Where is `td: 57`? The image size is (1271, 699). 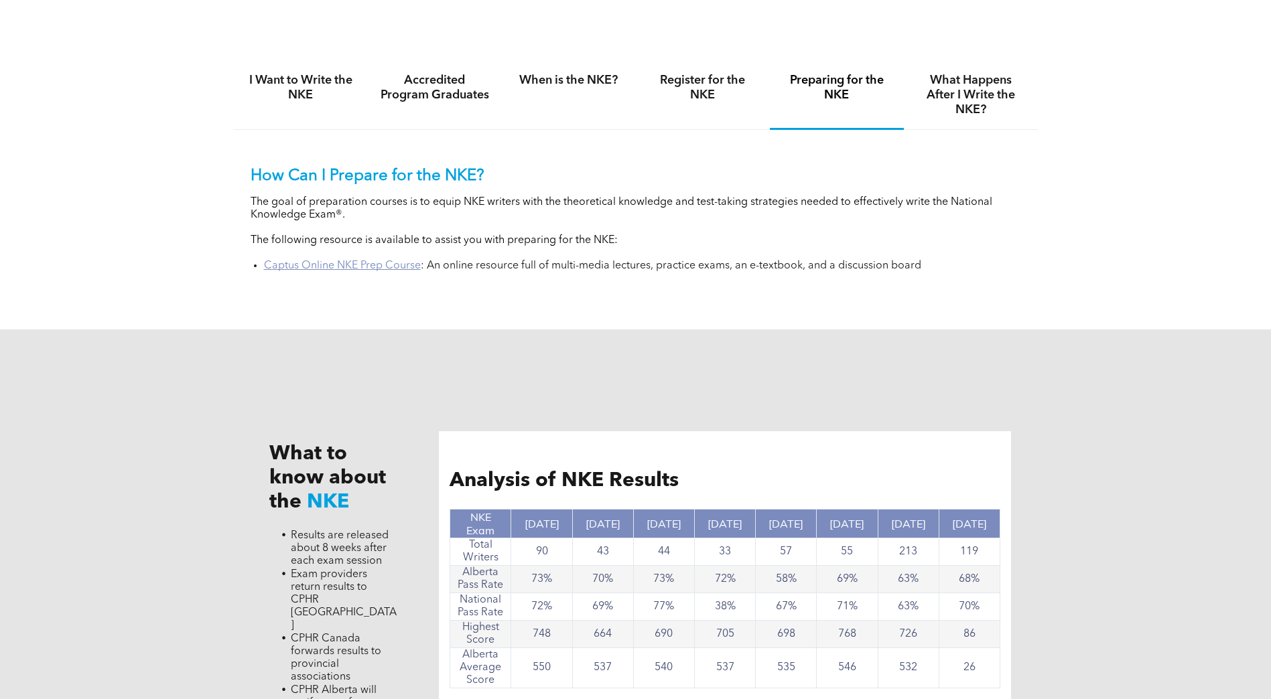 td: 57 is located at coordinates (786, 552).